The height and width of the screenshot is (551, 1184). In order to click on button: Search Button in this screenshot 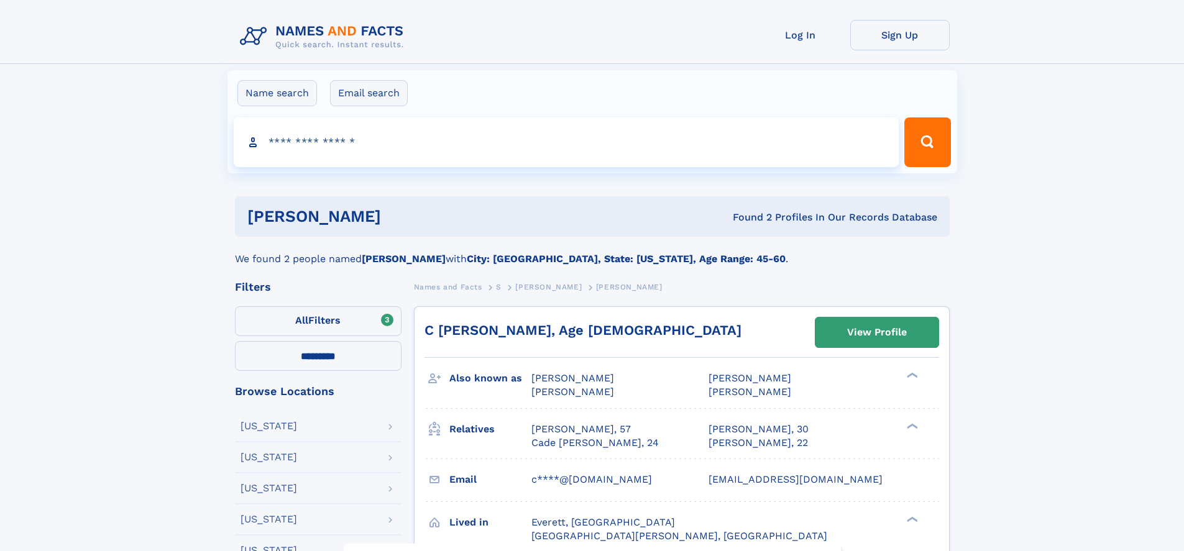, I will do `click(927, 142)`.